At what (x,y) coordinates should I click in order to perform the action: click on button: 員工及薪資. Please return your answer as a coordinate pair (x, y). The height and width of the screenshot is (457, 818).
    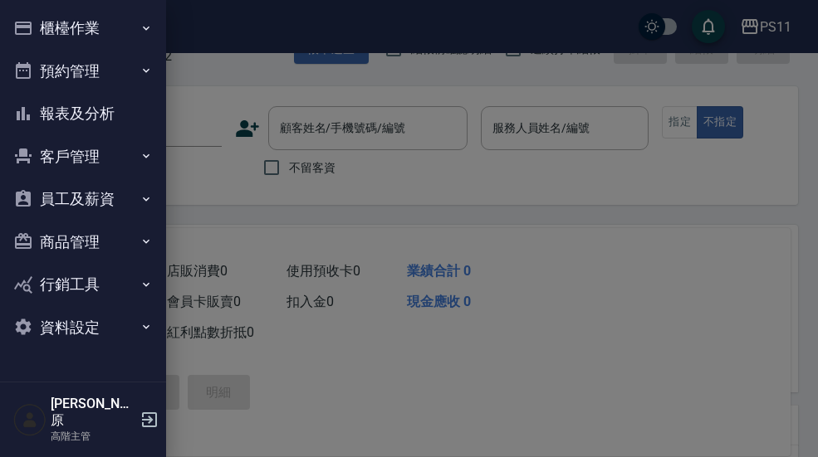
    Looking at the image, I should click on (83, 199).